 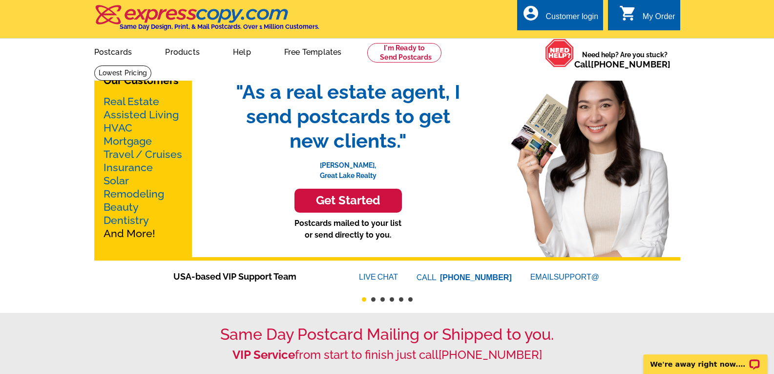 What do you see at coordinates (121, 207) in the screenshot?
I see `a: Beauty` at bounding box center [121, 207].